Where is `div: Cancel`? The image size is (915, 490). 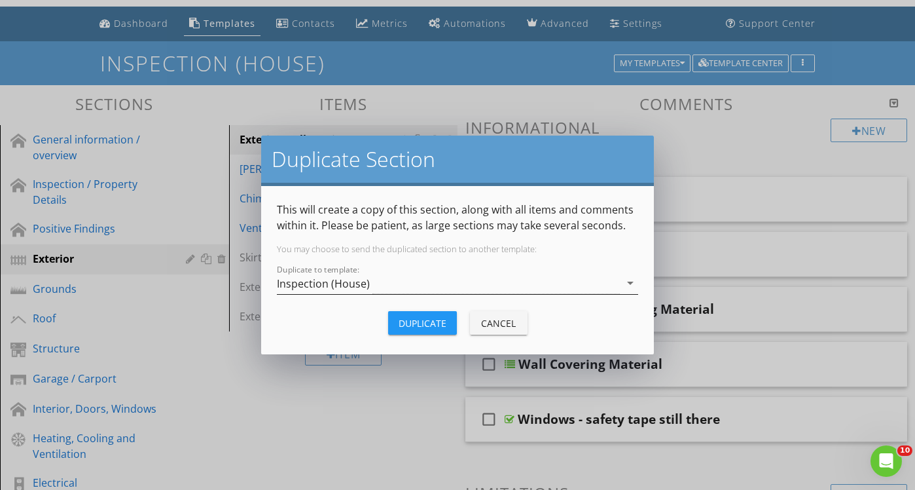
div: Cancel is located at coordinates (499, 323).